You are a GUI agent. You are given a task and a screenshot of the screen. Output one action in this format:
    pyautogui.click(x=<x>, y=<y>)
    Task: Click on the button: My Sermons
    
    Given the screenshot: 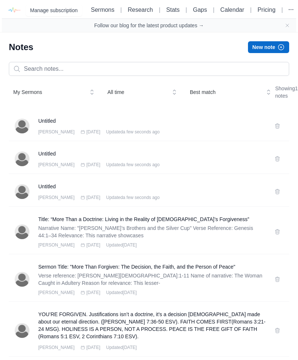 What is the action you would take?
    pyautogui.click(x=54, y=92)
    